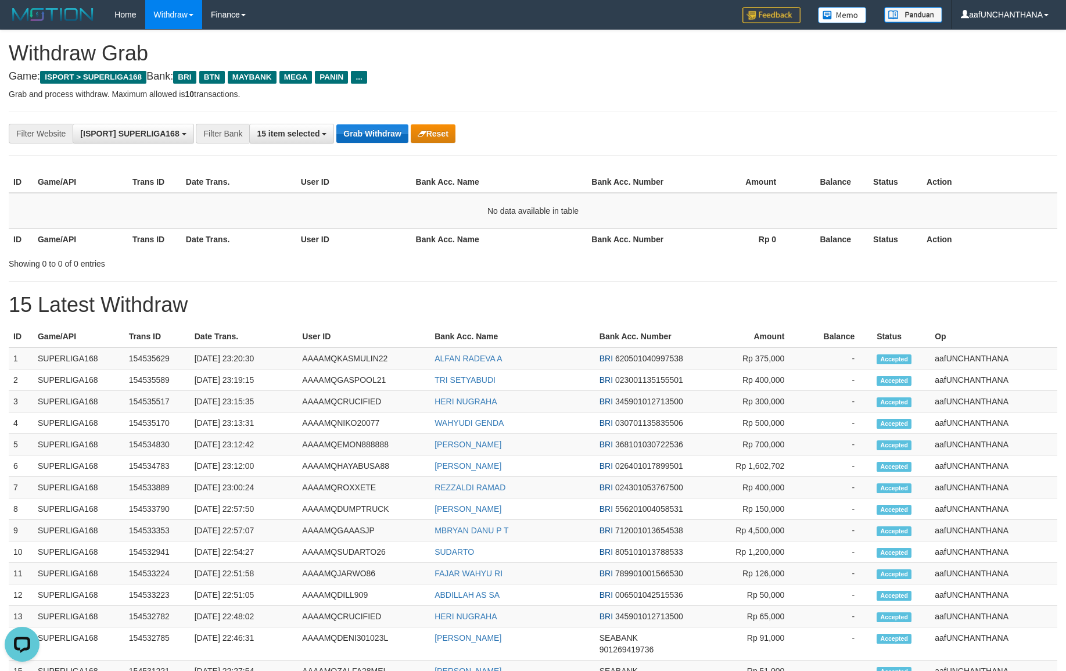 The height and width of the screenshot is (671, 1066). What do you see at coordinates (649, 552) in the screenshot?
I see `span: Copy 805101013788533 to clipboard` at bounding box center [649, 552].